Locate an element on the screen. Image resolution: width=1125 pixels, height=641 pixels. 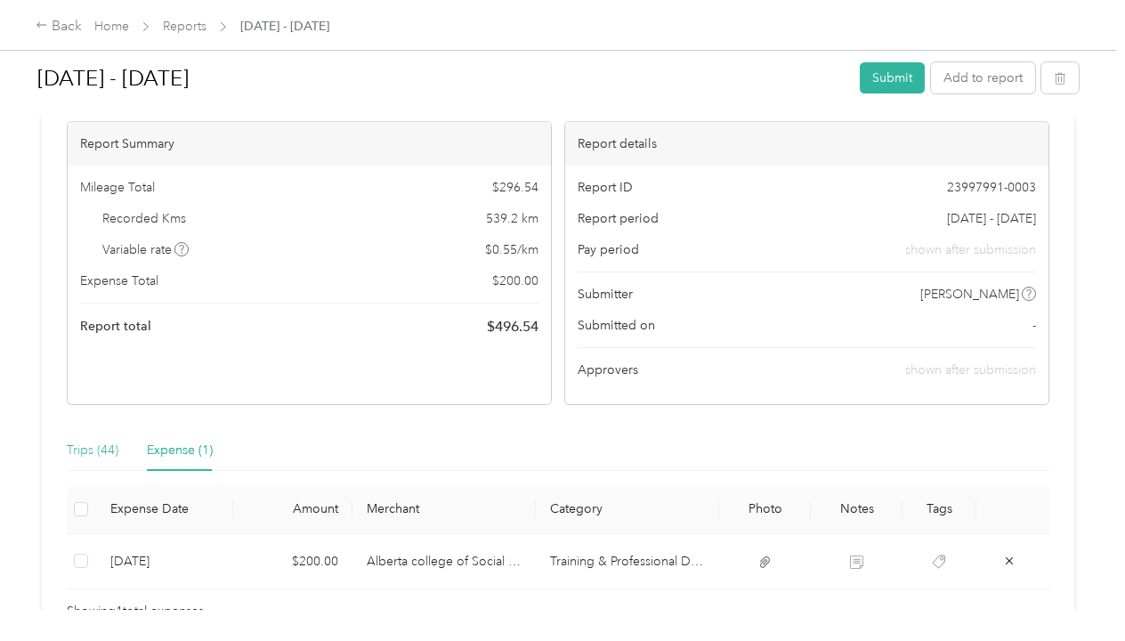
span: 539.2 km is located at coordinates (512, 218).